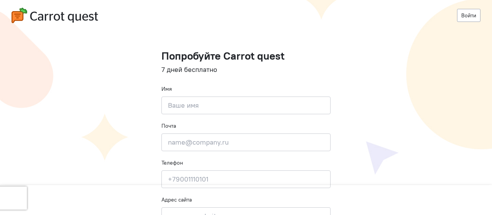 Image resolution: width=492 pixels, height=215 pixels. I want to click on input: name@company.ru, so click(246, 142).